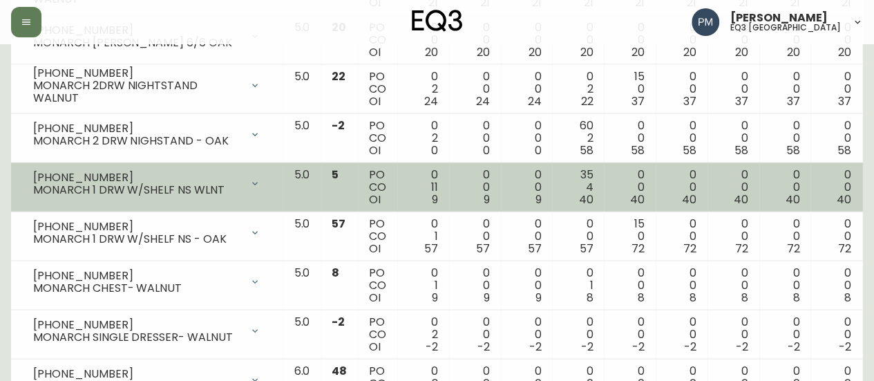 The width and height of the screenshot is (874, 381). What do you see at coordinates (577, 186) in the screenshot?
I see `div: 35 4` at bounding box center [577, 186].